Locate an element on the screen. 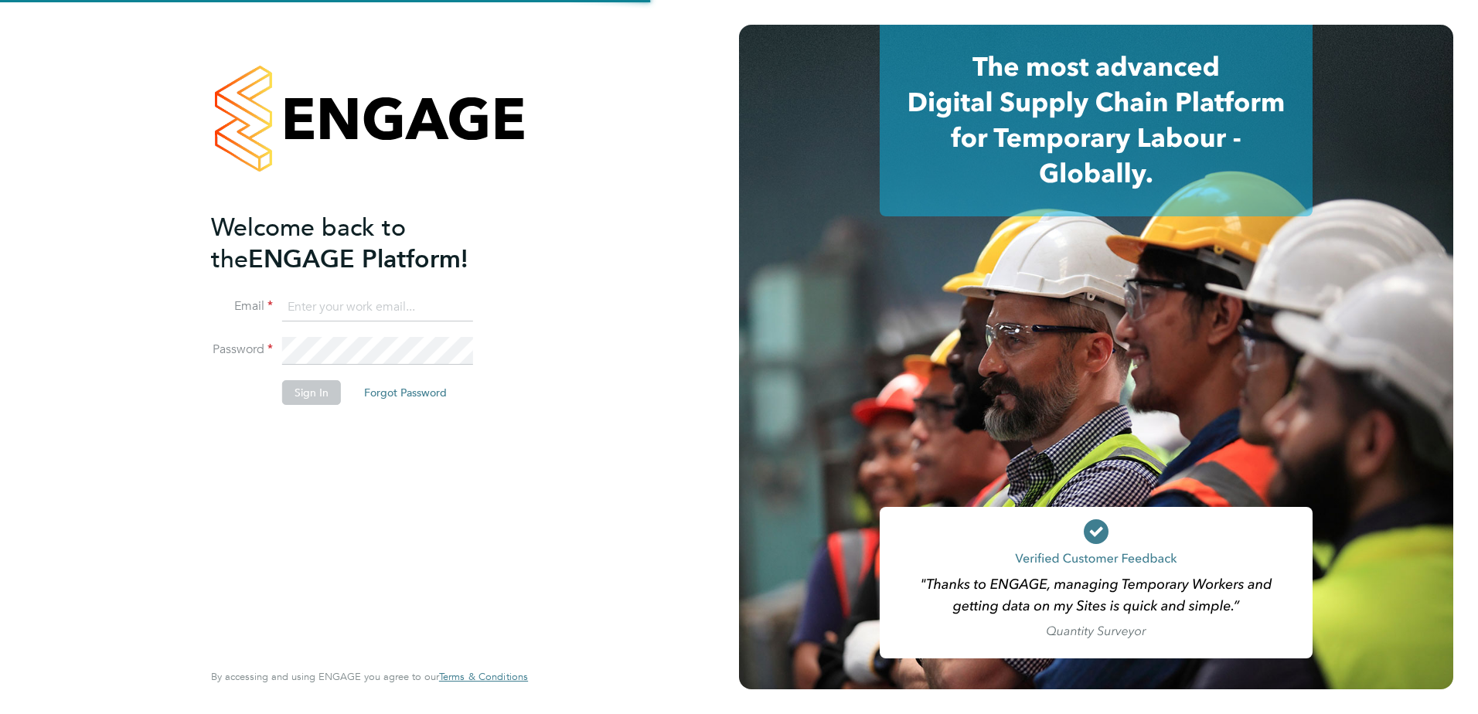 The height and width of the screenshot is (714, 1478). span: Terms & Conditions is located at coordinates (483, 677).